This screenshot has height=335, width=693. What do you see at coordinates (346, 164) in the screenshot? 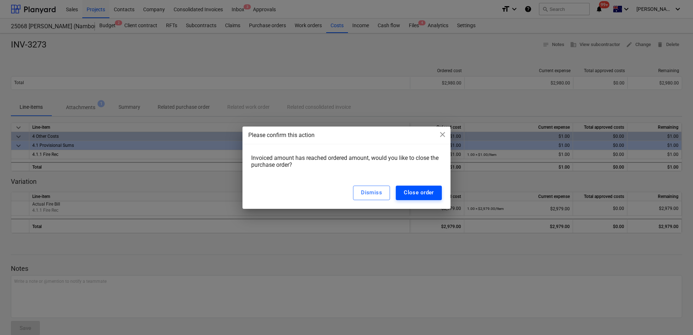
I see `div: Invoiced amount has reached ordered amount, would you like to close the purchase order?` at bounding box center [346, 164].